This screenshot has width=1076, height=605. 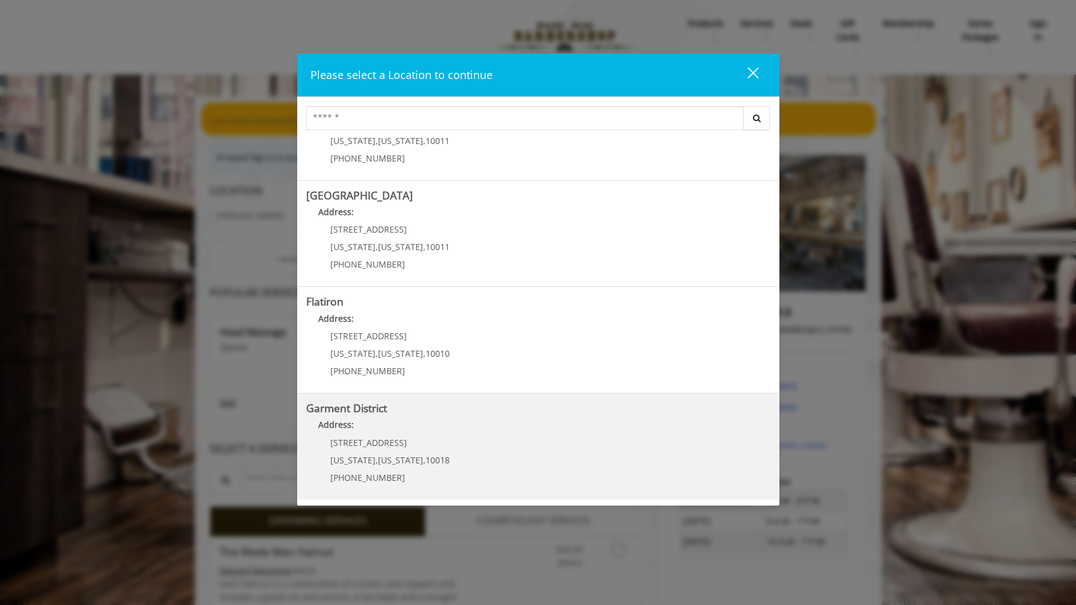 I want to click on button: close dialog, so click(x=745, y=75).